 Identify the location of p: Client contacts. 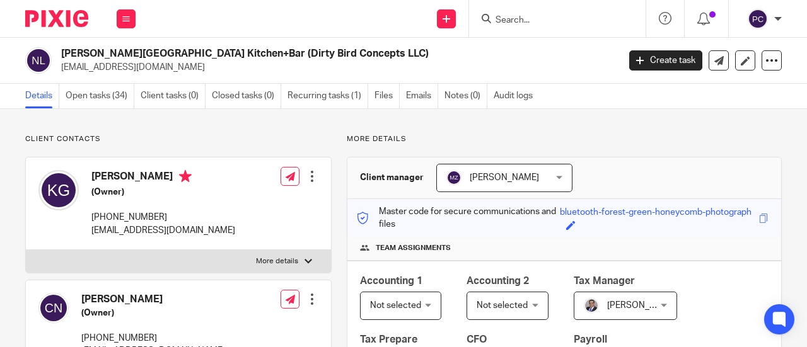
(178, 139).